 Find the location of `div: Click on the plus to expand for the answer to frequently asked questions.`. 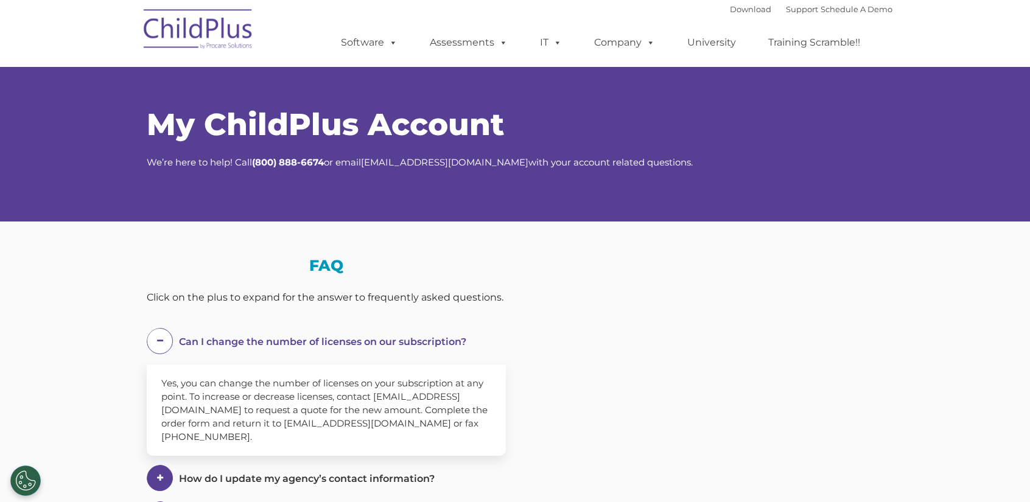

div: Click on the plus to expand for the answer to frequently asked questions. is located at coordinates (326, 298).